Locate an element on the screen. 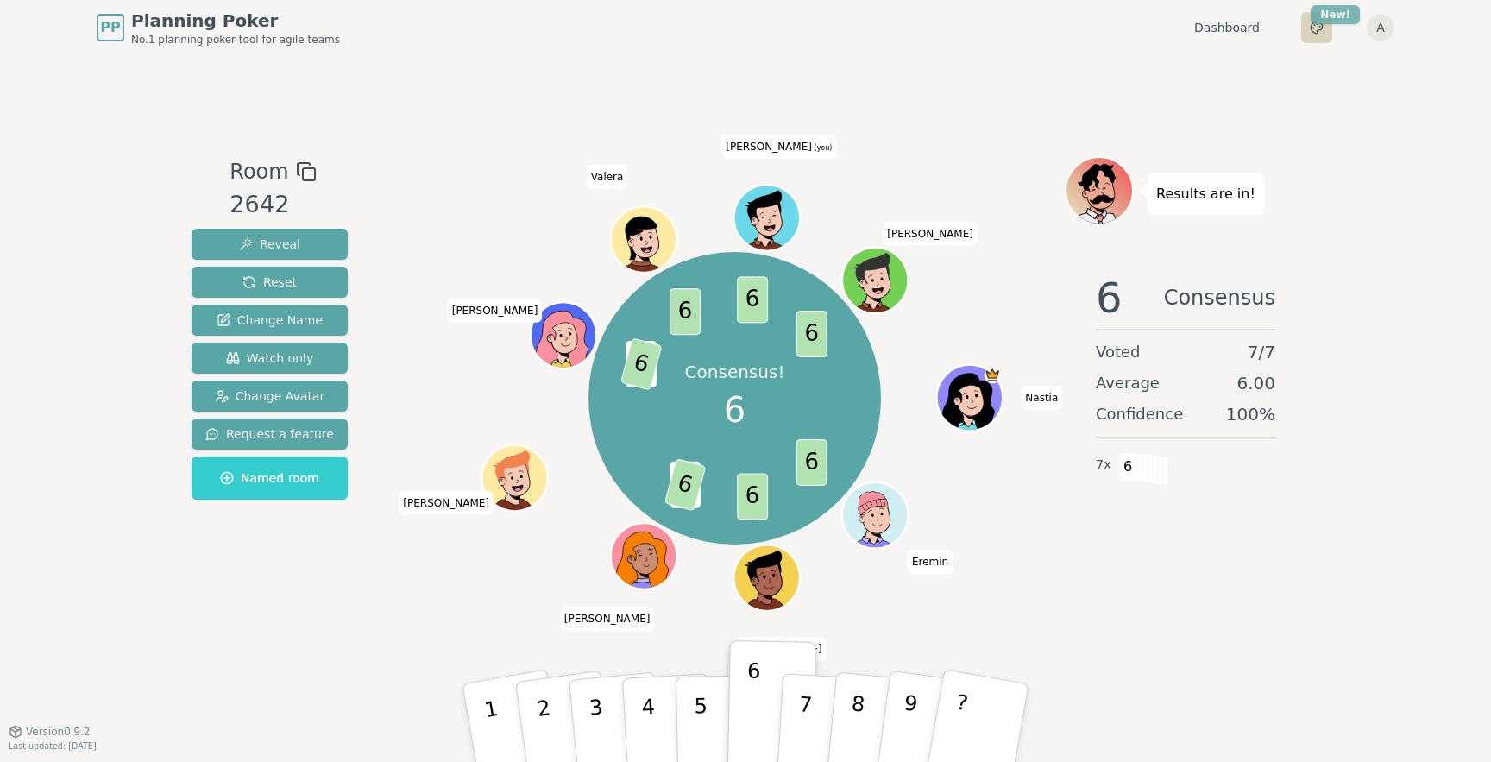  button: Change Avatar is located at coordinates (269, 396).